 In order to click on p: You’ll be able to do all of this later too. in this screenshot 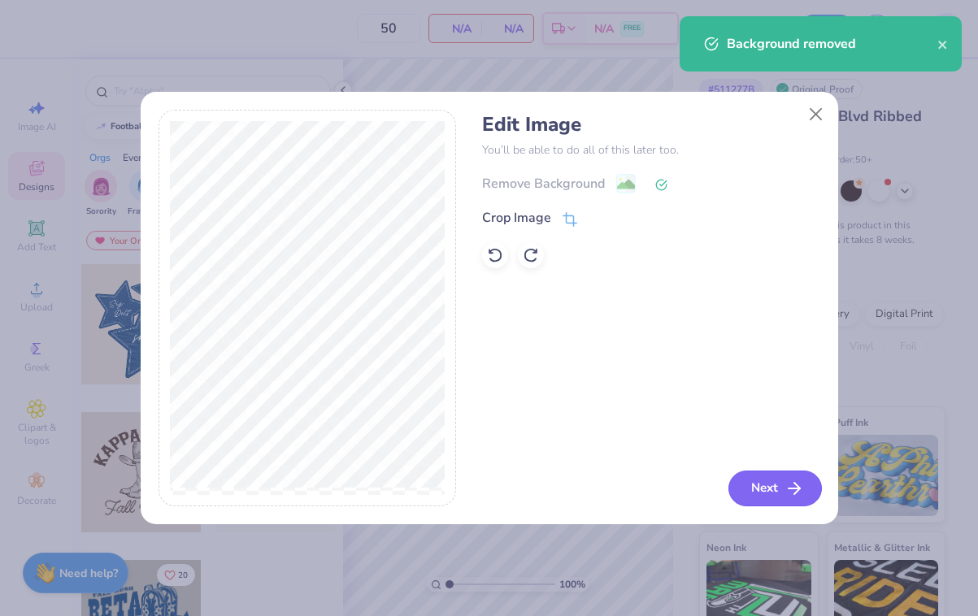, I will do `click(650, 150)`.